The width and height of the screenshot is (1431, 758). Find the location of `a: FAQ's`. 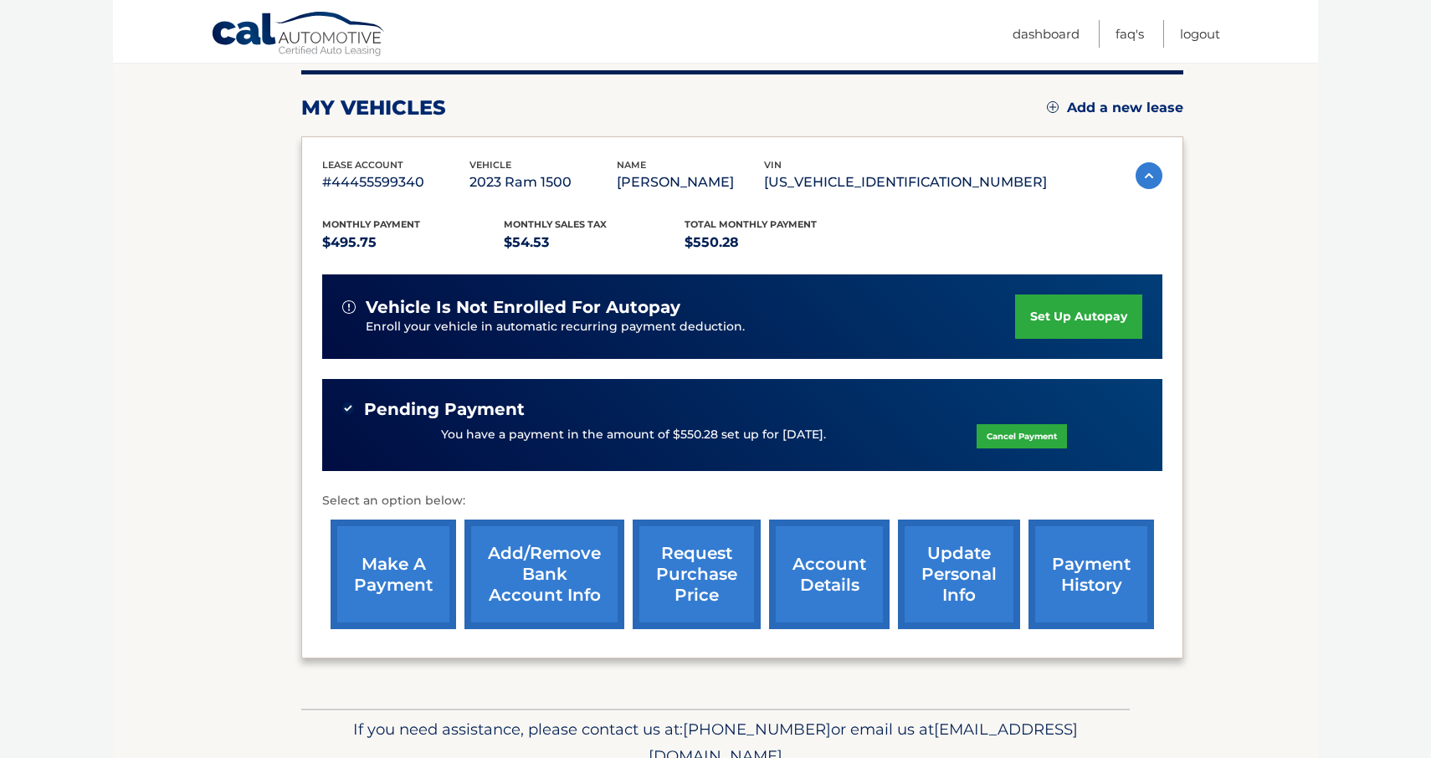

a: FAQ's is located at coordinates (1130, 33).